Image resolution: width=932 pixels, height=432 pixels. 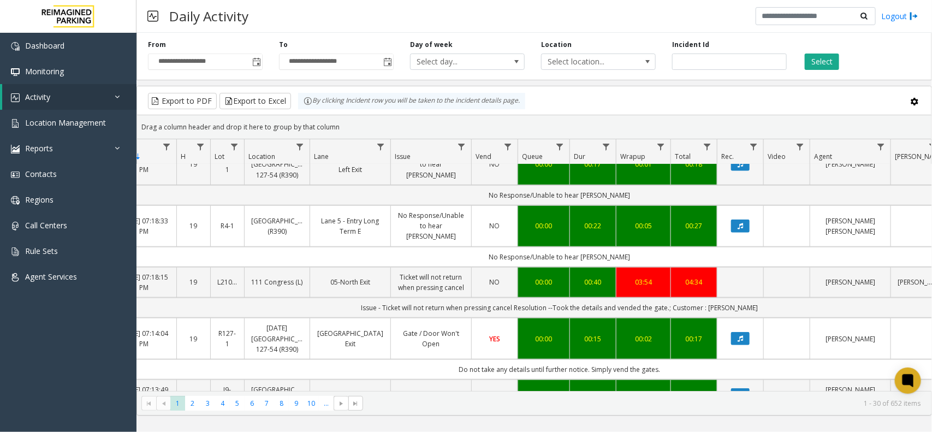 I want to click on span: H, so click(x=183, y=156).